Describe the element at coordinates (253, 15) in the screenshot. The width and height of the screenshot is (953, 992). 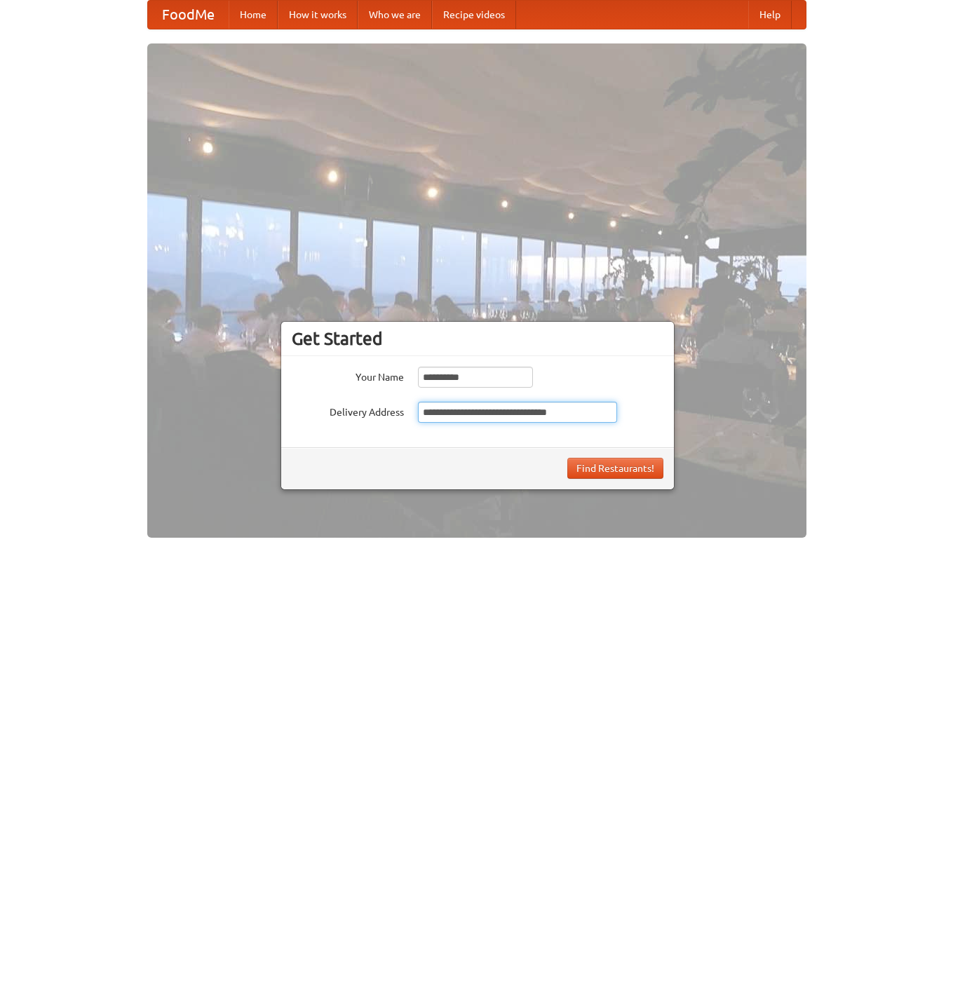
I see `a: Home` at that location.